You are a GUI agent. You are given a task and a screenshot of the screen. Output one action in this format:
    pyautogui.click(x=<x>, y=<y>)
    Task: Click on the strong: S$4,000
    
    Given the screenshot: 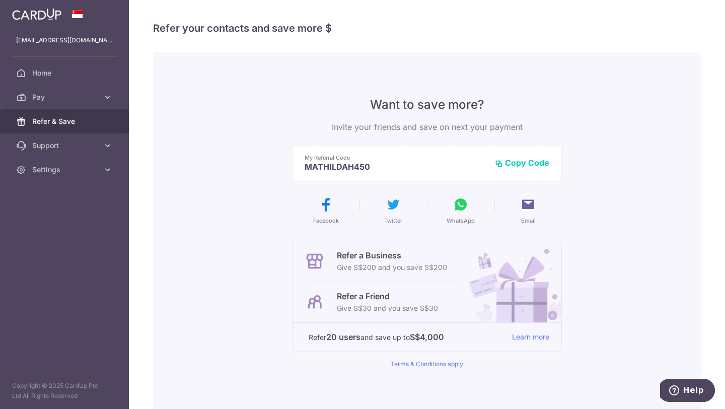 What is the action you would take?
    pyautogui.click(x=427, y=337)
    